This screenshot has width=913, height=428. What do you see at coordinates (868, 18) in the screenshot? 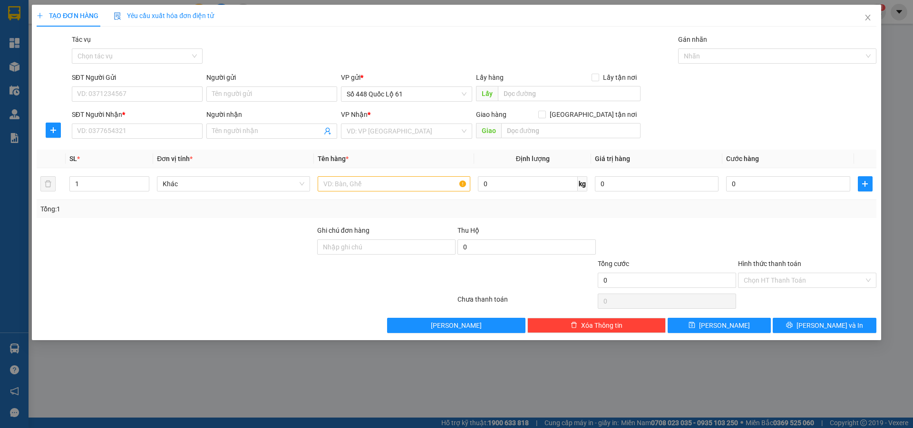
I see `button: Close` at bounding box center [868, 18].